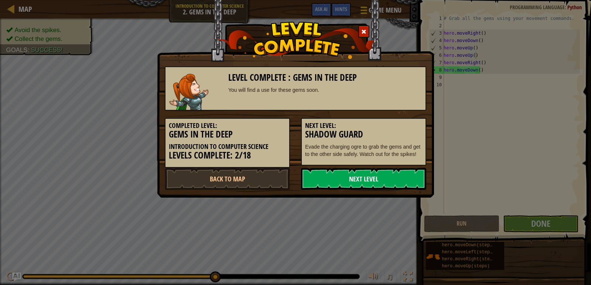  Describe the element at coordinates (227, 155) in the screenshot. I see `h3: Levels Complete: 2/18` at that location.